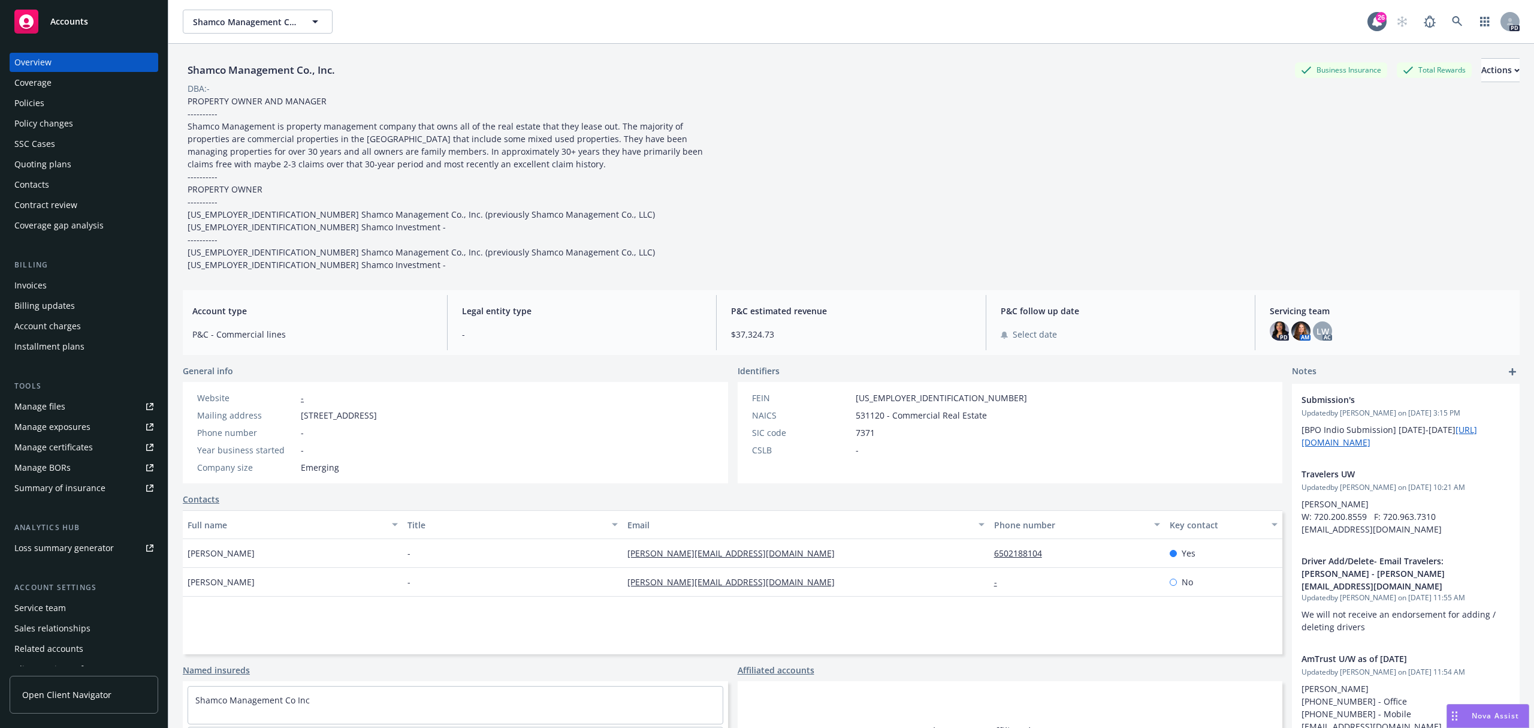  I want to click on button: Shamco Management Co., Inc., so click(258, 22).